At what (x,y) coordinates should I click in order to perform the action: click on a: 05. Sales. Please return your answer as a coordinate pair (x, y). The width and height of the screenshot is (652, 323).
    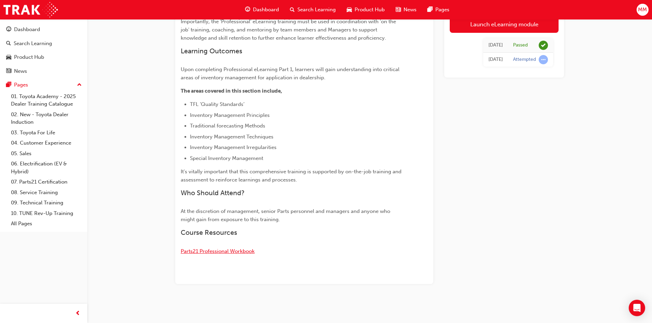
    Looking at the image, I should click on (46, 154).